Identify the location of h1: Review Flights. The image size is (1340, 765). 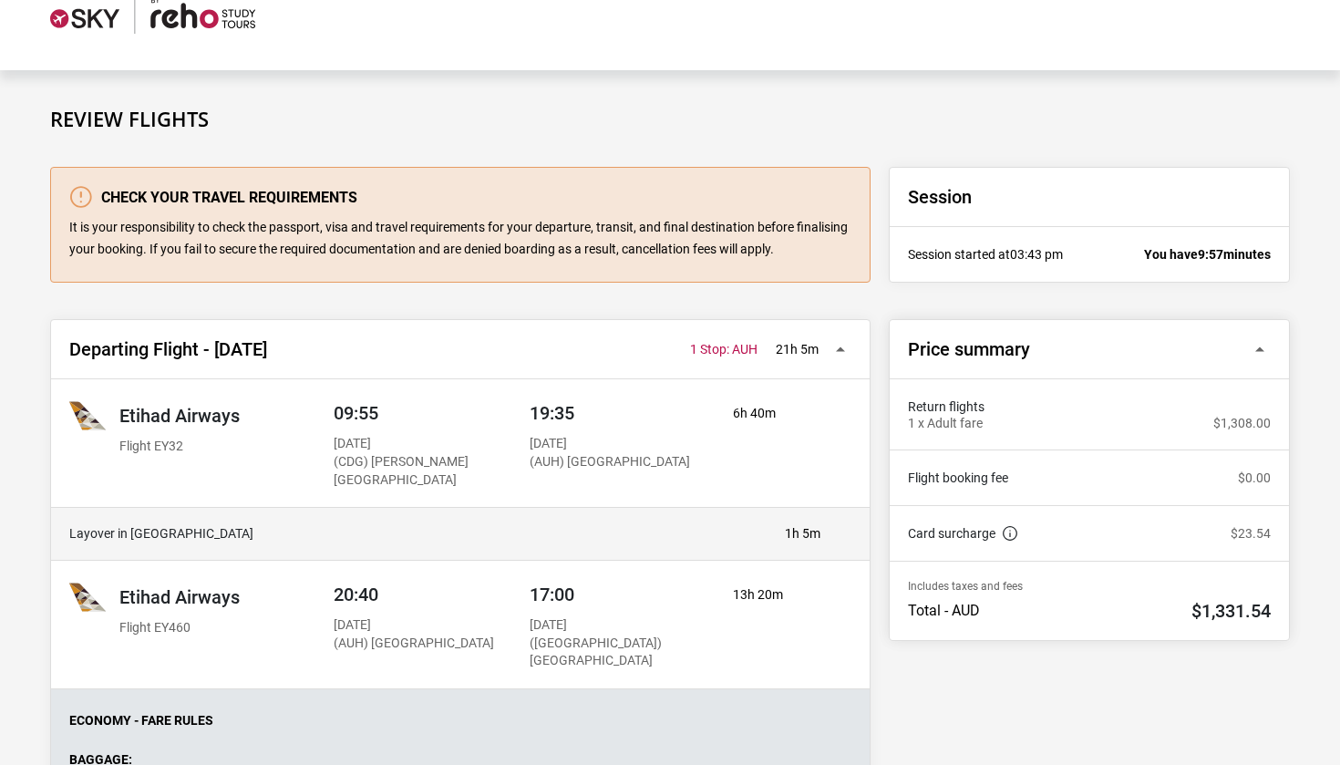
(670, 119).